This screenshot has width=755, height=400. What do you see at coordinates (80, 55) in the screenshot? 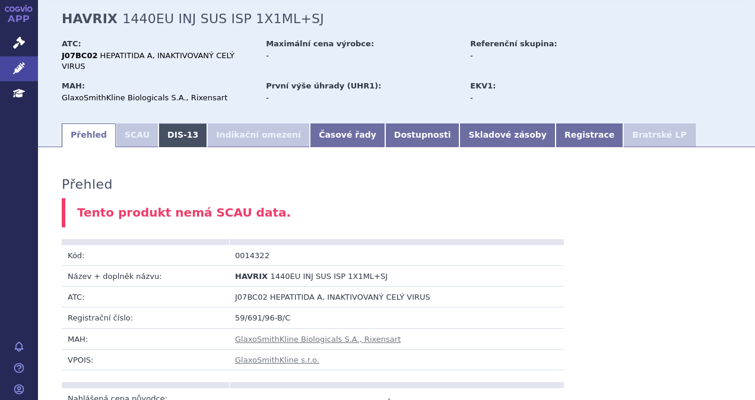
I see `strong: J07BC02` at bounding box center [80, 55].